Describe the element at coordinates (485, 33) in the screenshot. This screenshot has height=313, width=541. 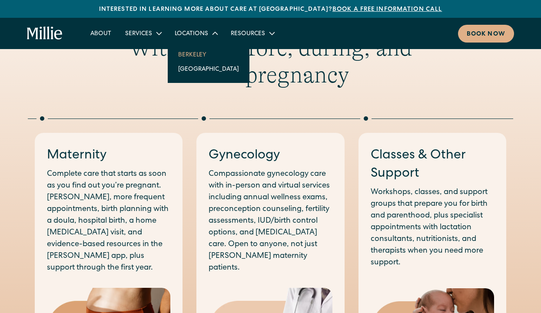
I see `a: Book now` at that location.